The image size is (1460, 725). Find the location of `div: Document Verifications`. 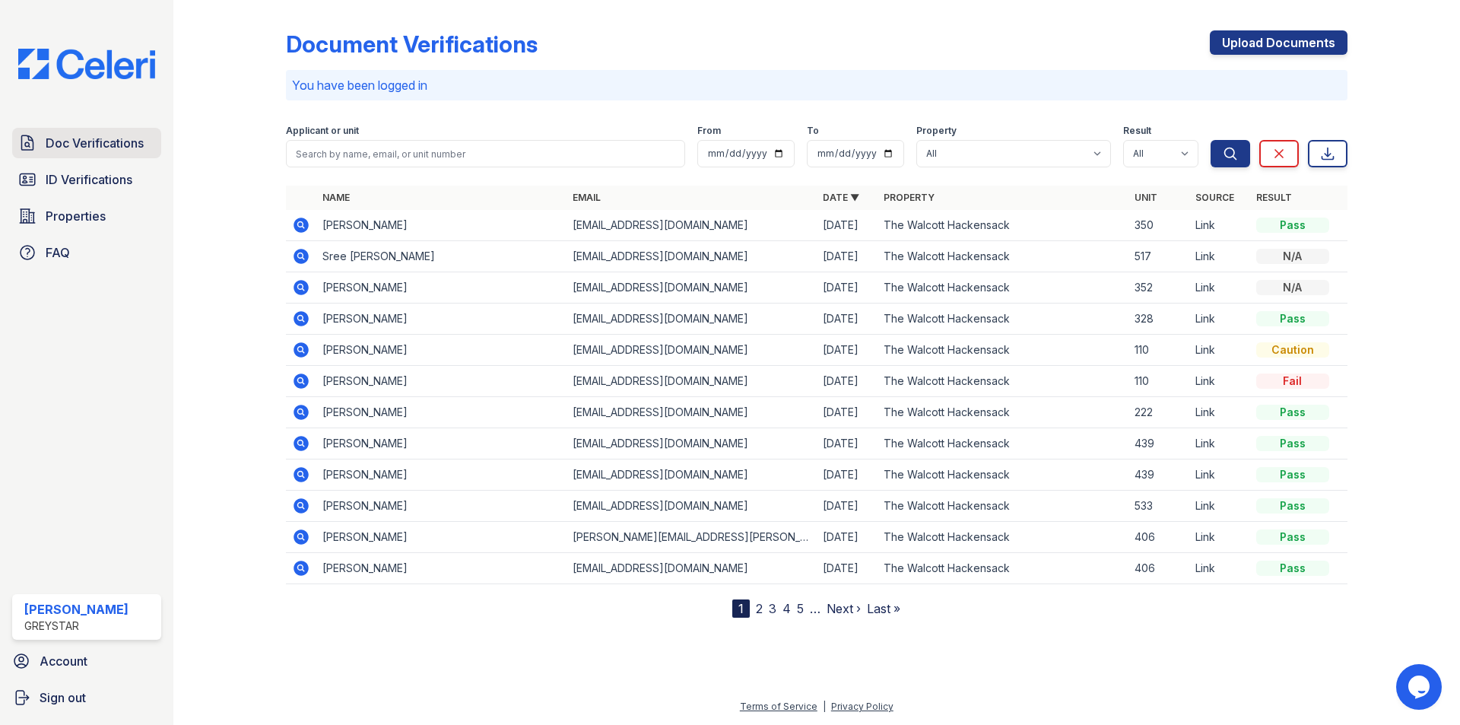

div: Document Verifications is located at coordinates (411, 44).